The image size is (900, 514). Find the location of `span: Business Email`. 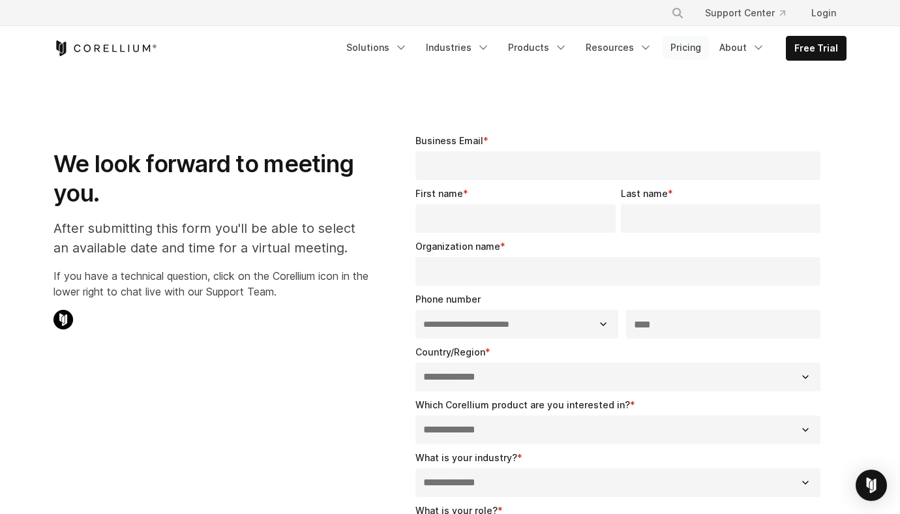

span: Business Email is located at coordinates (449, 140).